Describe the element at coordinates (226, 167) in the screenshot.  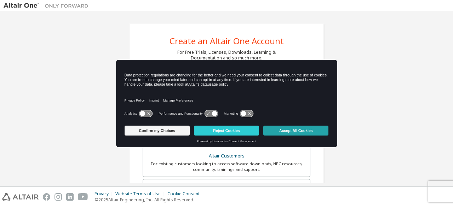
I see `div: For existing customers looking to access software downloads, HPC resources, community, trainings ...` at that location.